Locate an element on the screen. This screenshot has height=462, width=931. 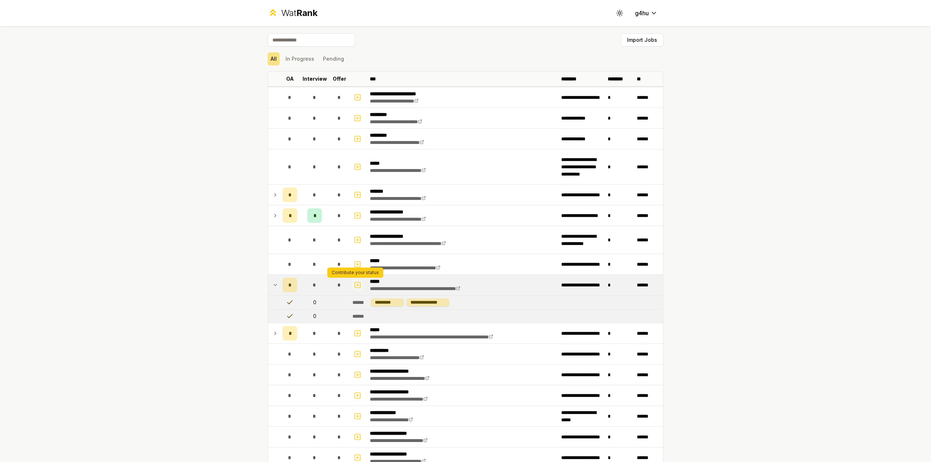
button: In Progress is located at coordinates (300, 59).